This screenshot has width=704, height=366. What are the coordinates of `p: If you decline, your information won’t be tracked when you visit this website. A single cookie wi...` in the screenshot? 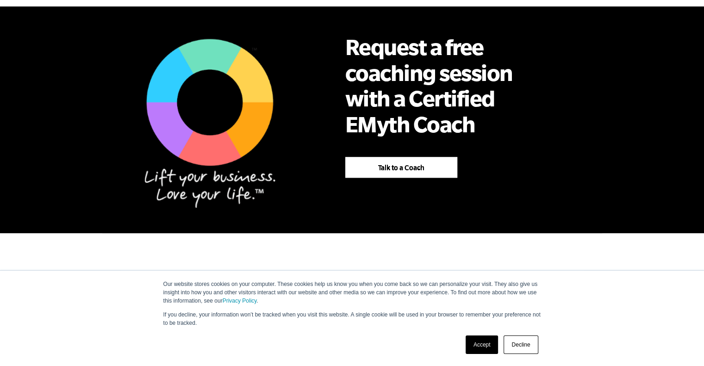 It's located at (352, 319).